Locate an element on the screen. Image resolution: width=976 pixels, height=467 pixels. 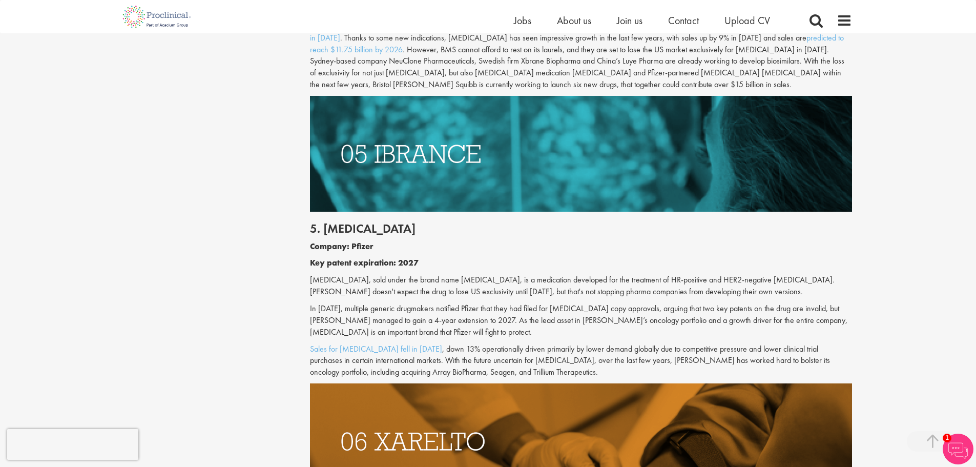
a: Join us is located at coordinates (630, 20).